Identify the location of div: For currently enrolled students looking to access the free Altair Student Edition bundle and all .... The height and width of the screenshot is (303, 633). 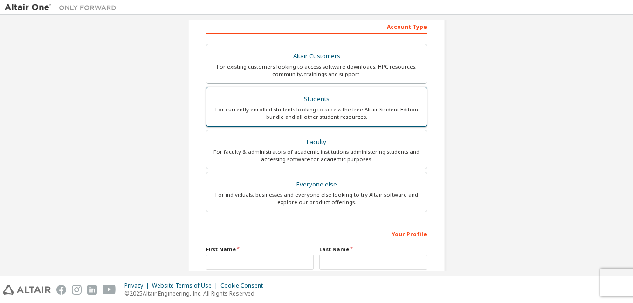
(317, 113).